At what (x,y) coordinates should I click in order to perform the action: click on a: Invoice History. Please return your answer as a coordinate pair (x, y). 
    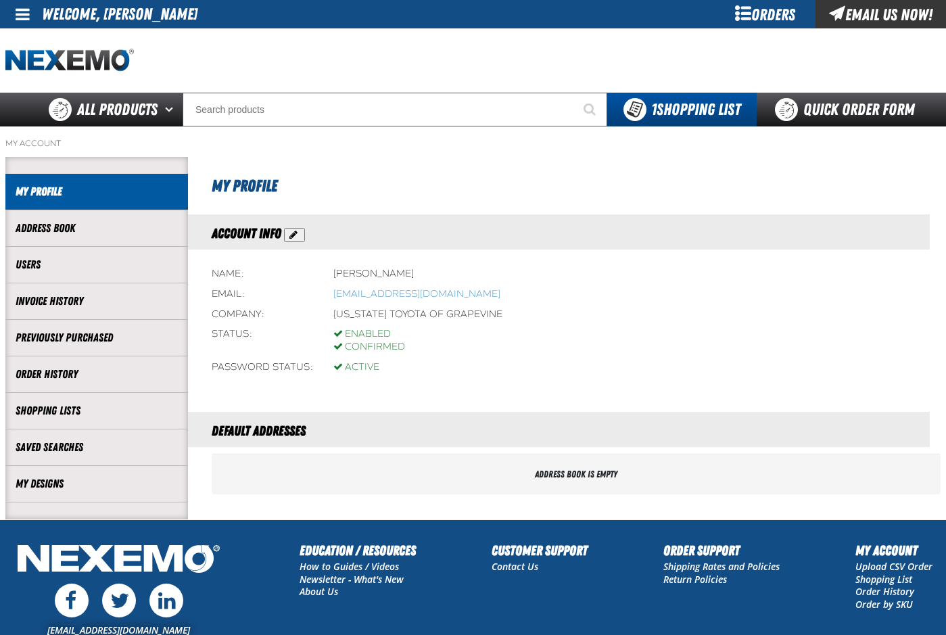
    Looking at the image, I should click on (97, 301).